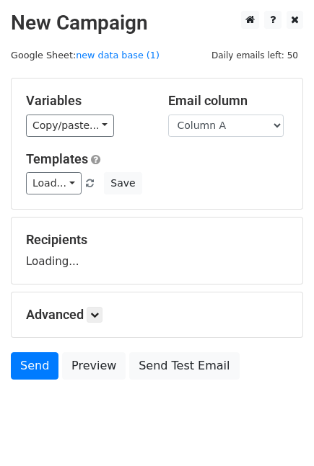 This screenshot has width=314, height=466. I want to click on span: Daily emails left: 50, so click(254, 56).